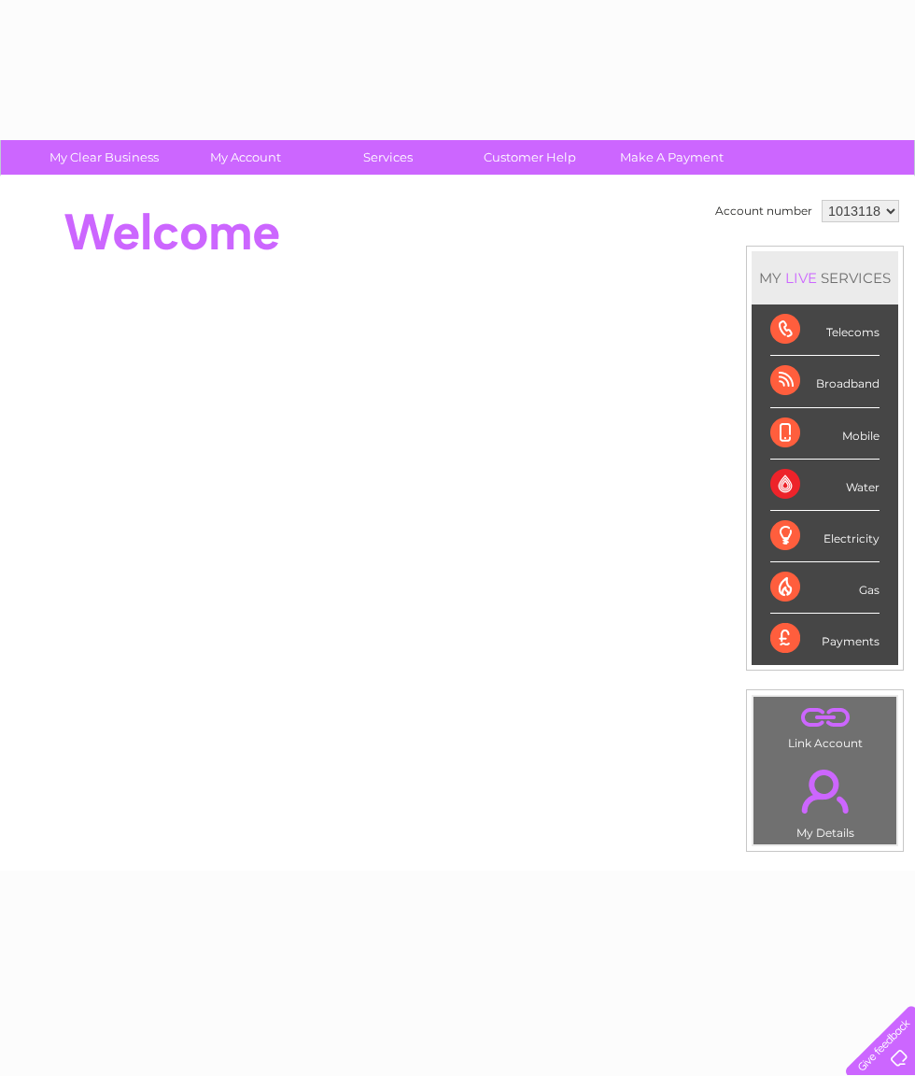 The height and width of the screenshot is (1076, 915). I want to click on td: My Details, so click(824, 799).